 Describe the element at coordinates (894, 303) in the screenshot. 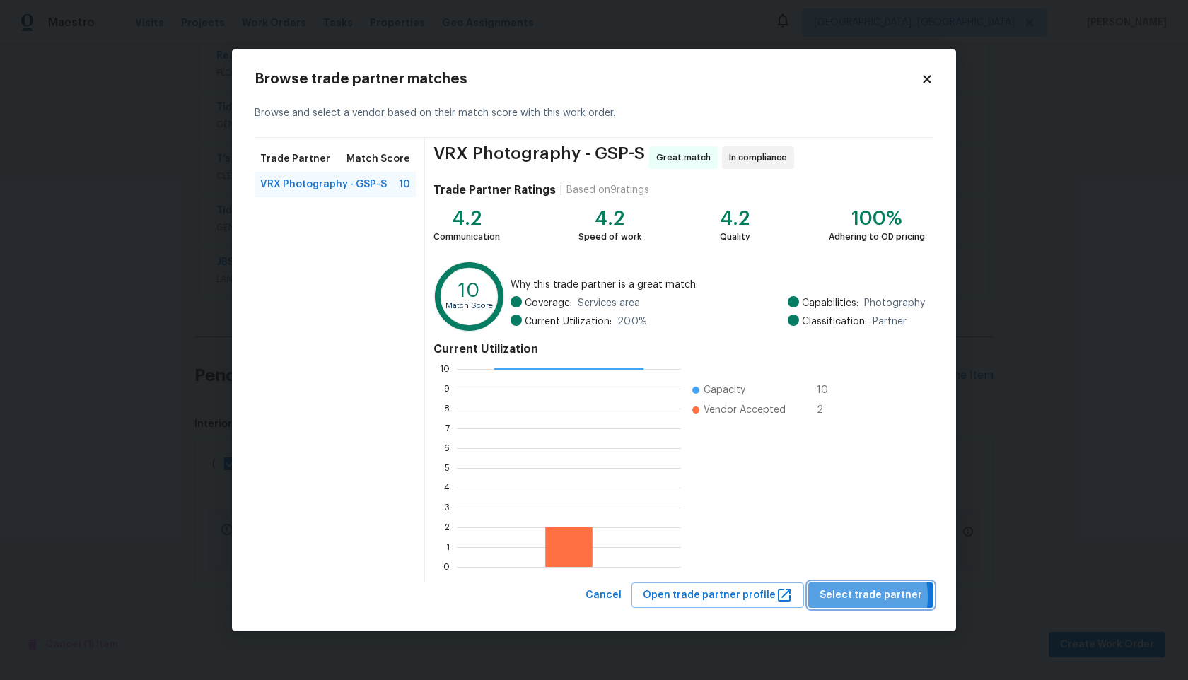

I see `span: Photography` at that location.